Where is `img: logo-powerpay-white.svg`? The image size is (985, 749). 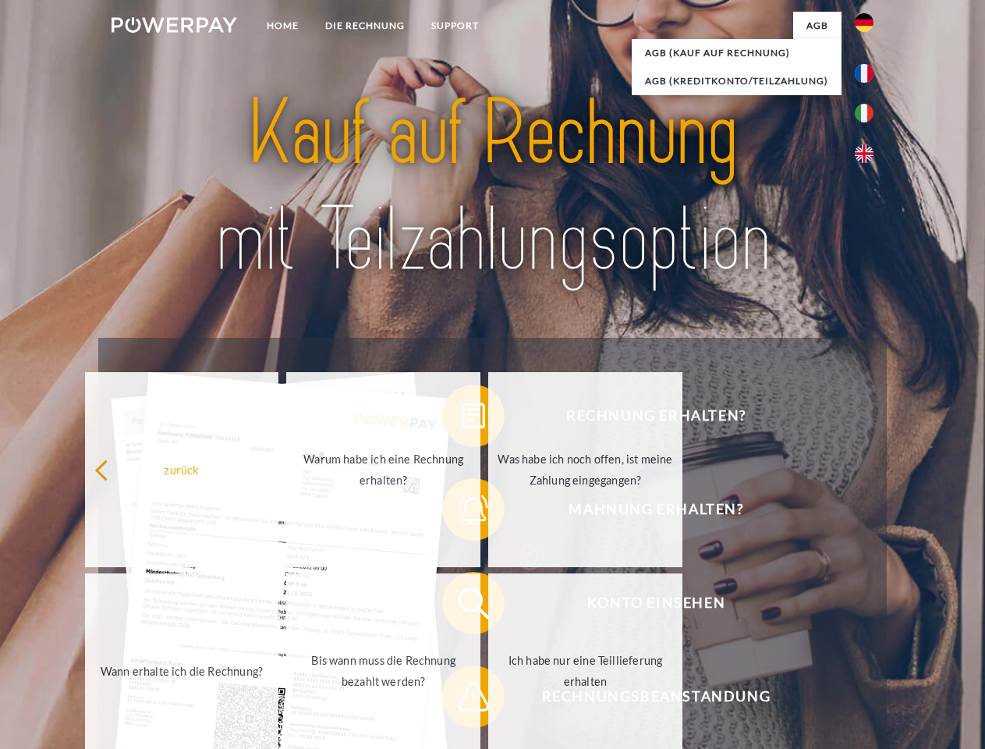 img: logo-powerpay-white.svg is located at coordinates (174, 25).